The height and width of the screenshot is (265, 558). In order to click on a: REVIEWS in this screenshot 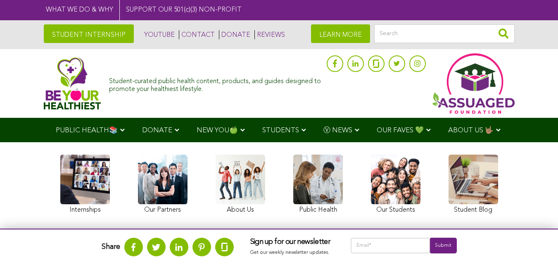, I will do `click(270, 35)`.